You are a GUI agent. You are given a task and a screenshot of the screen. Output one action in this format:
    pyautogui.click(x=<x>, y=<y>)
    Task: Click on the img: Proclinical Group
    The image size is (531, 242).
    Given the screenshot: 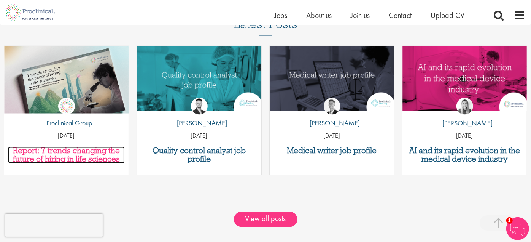 What is the action you would take?
    pyautogui.click(x=67, y=106)
    